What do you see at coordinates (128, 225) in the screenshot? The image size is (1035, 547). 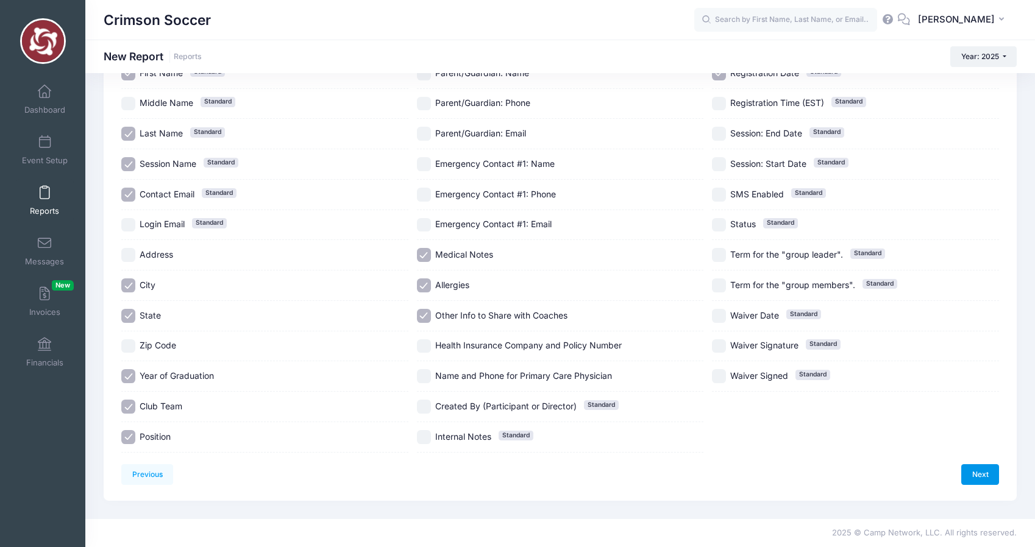 I see `input: Login EmailStandard` at bounding box center [128, 225].